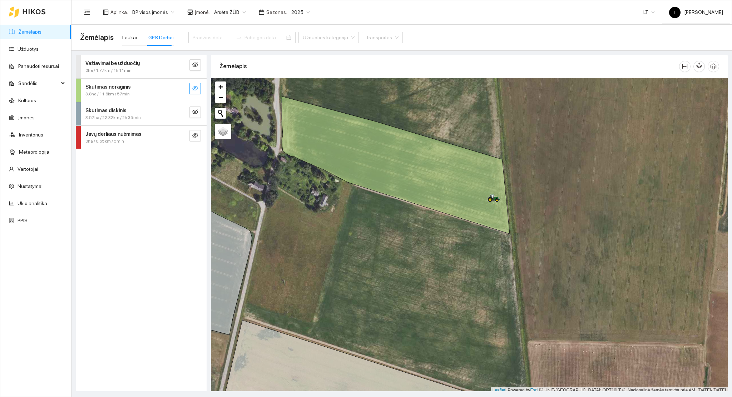 The width and height of the screenshot is (732, 397). I want to click on div: Laukai, so click(129, 38).